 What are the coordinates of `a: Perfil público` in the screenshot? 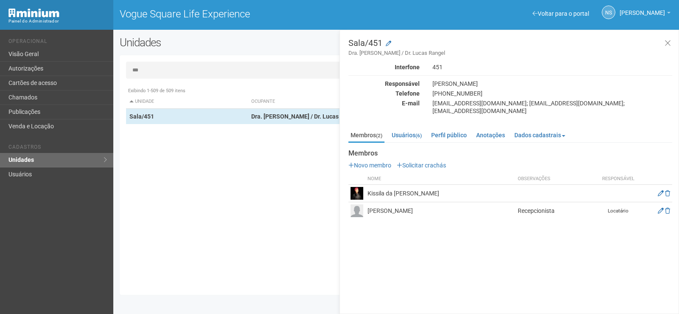 It's located at (449, 135).